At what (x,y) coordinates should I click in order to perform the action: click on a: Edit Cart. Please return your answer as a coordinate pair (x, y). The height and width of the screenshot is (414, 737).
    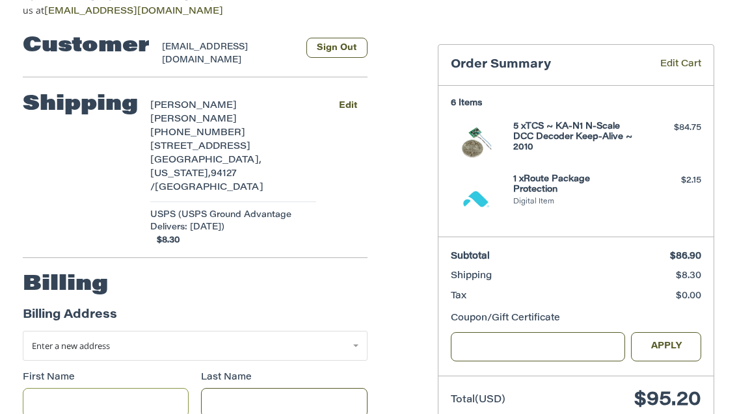
    Looking at the image, I should click on (665, 66).